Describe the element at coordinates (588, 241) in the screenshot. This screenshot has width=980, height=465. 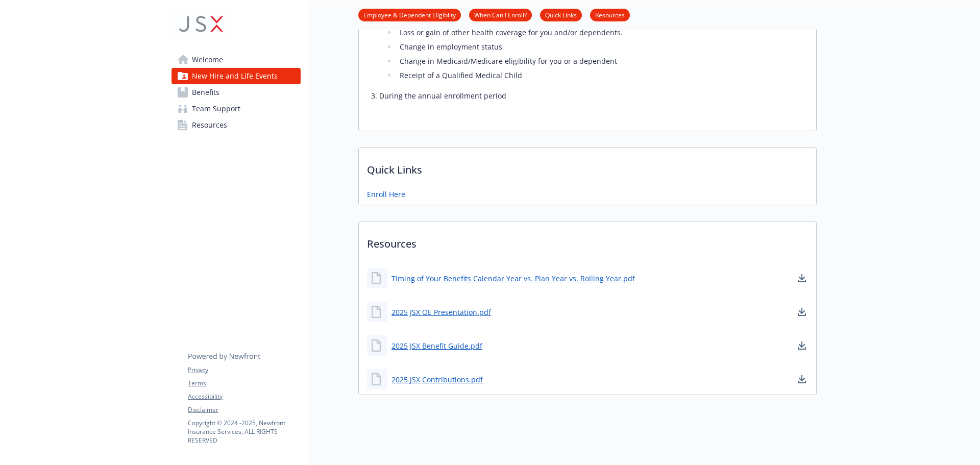
I see `p: Resources` at that location.